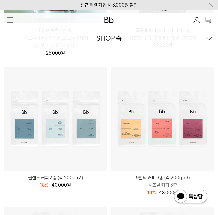 This screenshot has width=218, height=215. Describe the element at coordinates (55, 119) in the screenshot. I see `img: 블렌드 커피 3종 (각 200g x3)` at that location.